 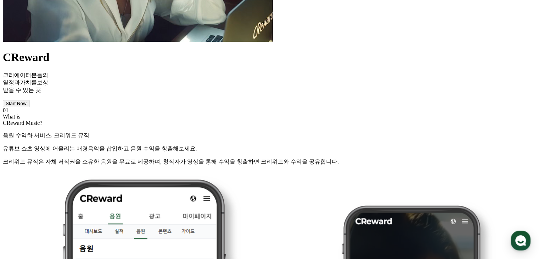 What do you see at coordinates (16, 103) in the screenshot?
I see `button: Start Now` at bounding box center [16, 103].